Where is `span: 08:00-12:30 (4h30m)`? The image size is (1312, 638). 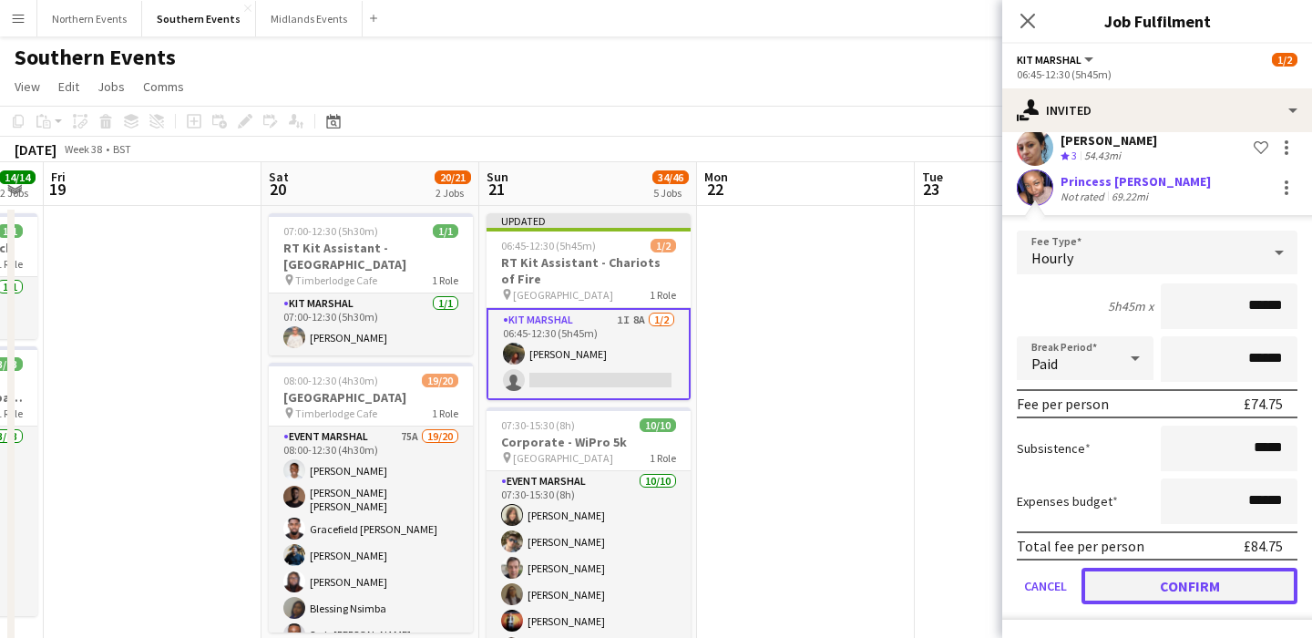
span: 08:00-12:30 (4h30m) is located at coordinates (331, 380).